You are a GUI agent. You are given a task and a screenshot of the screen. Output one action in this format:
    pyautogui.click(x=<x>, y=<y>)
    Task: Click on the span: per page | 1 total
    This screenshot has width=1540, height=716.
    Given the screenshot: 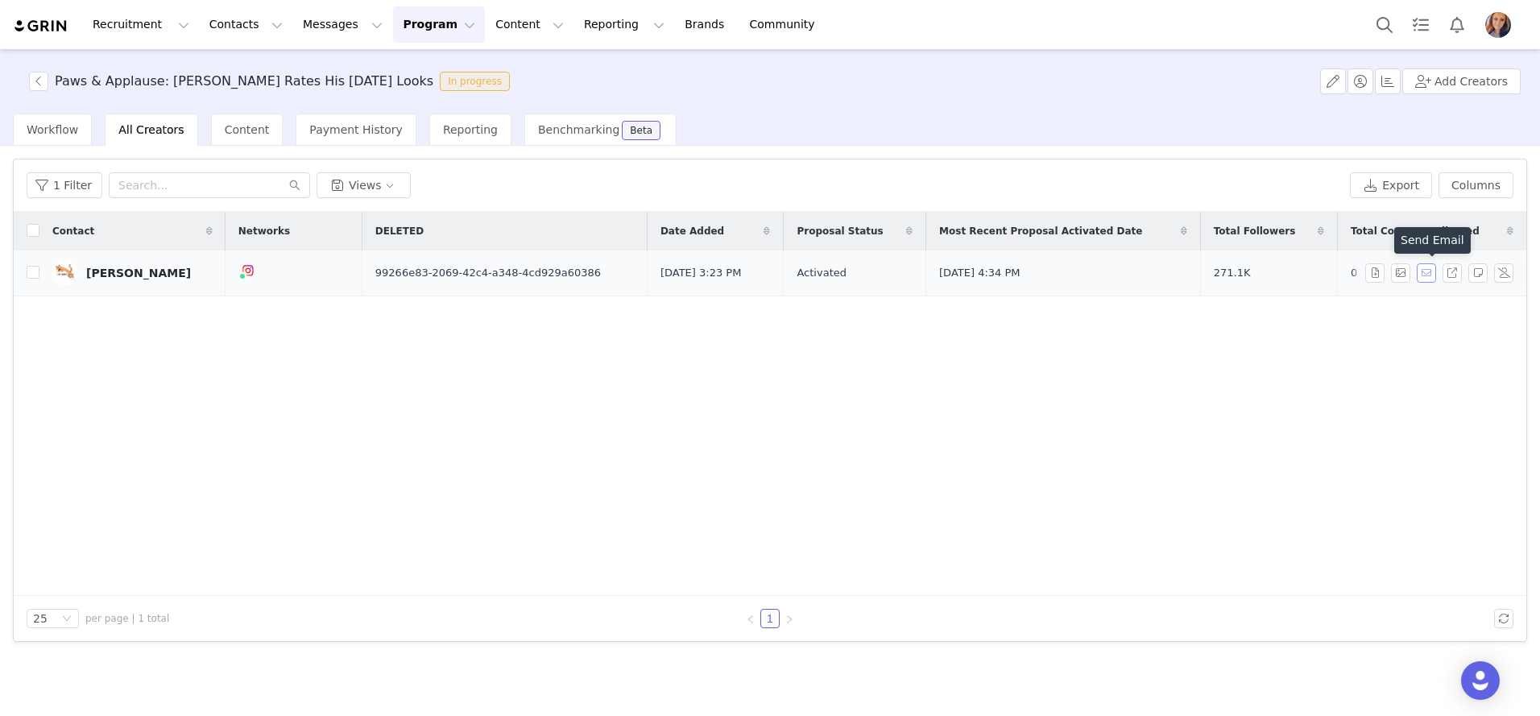 What is the action you would take?
    pyautogui.click(x=127, y=619)
    